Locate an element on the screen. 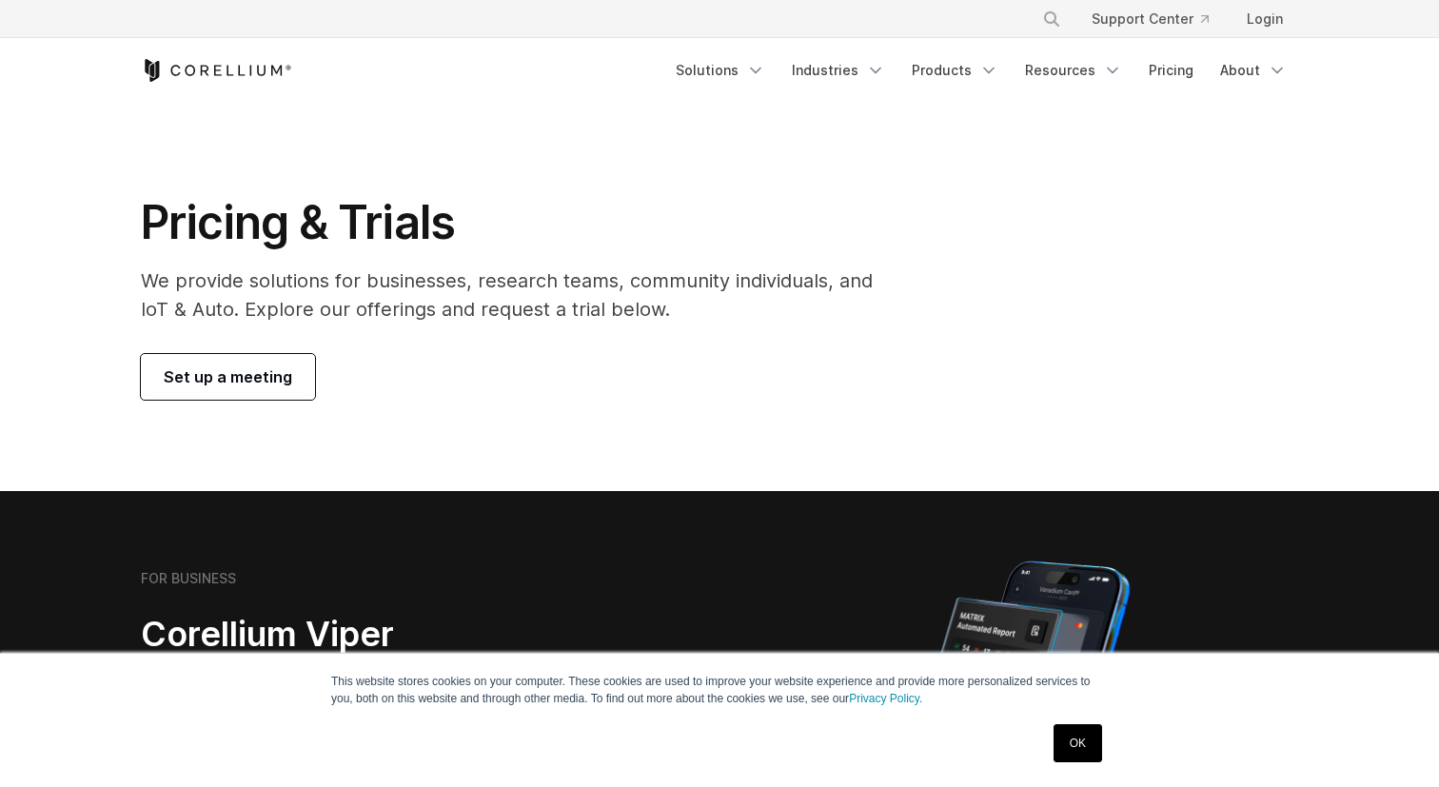  a: Products is located at coordinates (955, 70).